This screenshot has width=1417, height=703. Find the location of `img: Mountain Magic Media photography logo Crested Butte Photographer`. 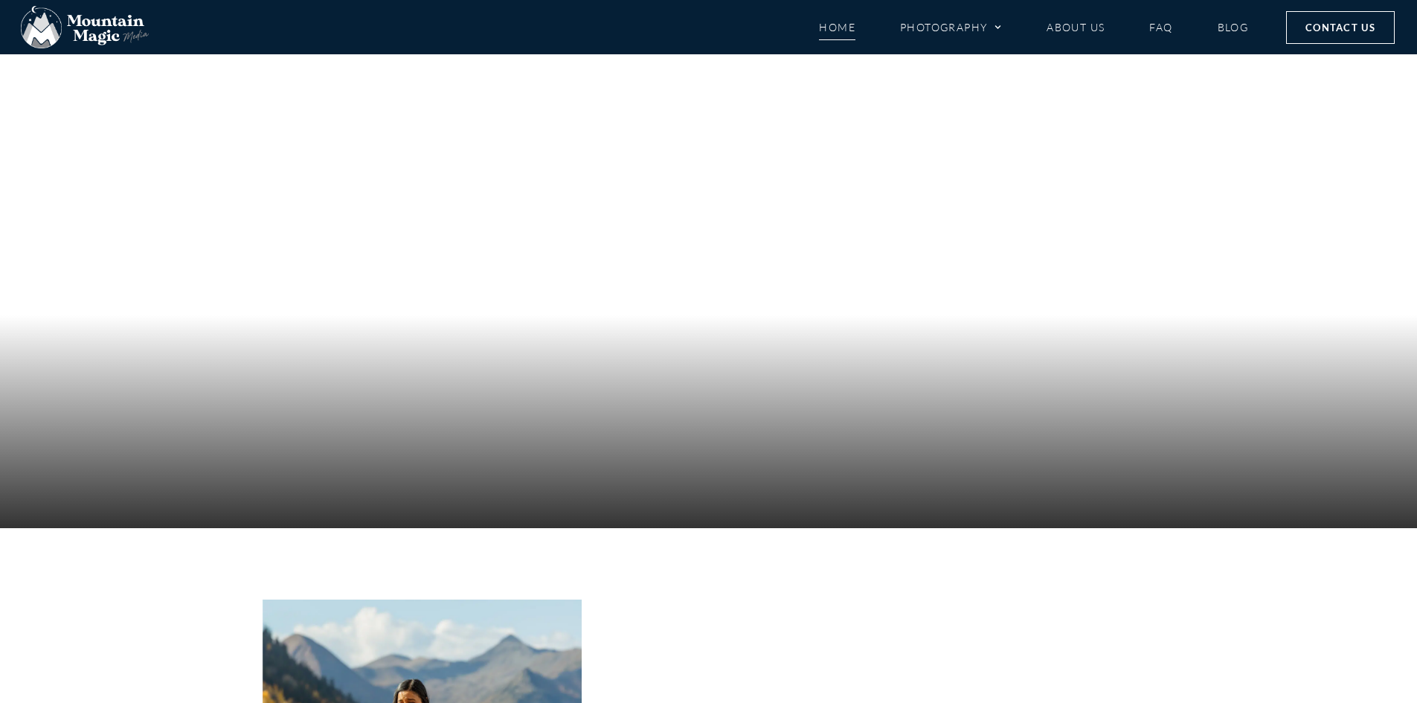

img: Mountain Magic Media photography logo Crested Butte Photographer is located at coordinates (85, 28).